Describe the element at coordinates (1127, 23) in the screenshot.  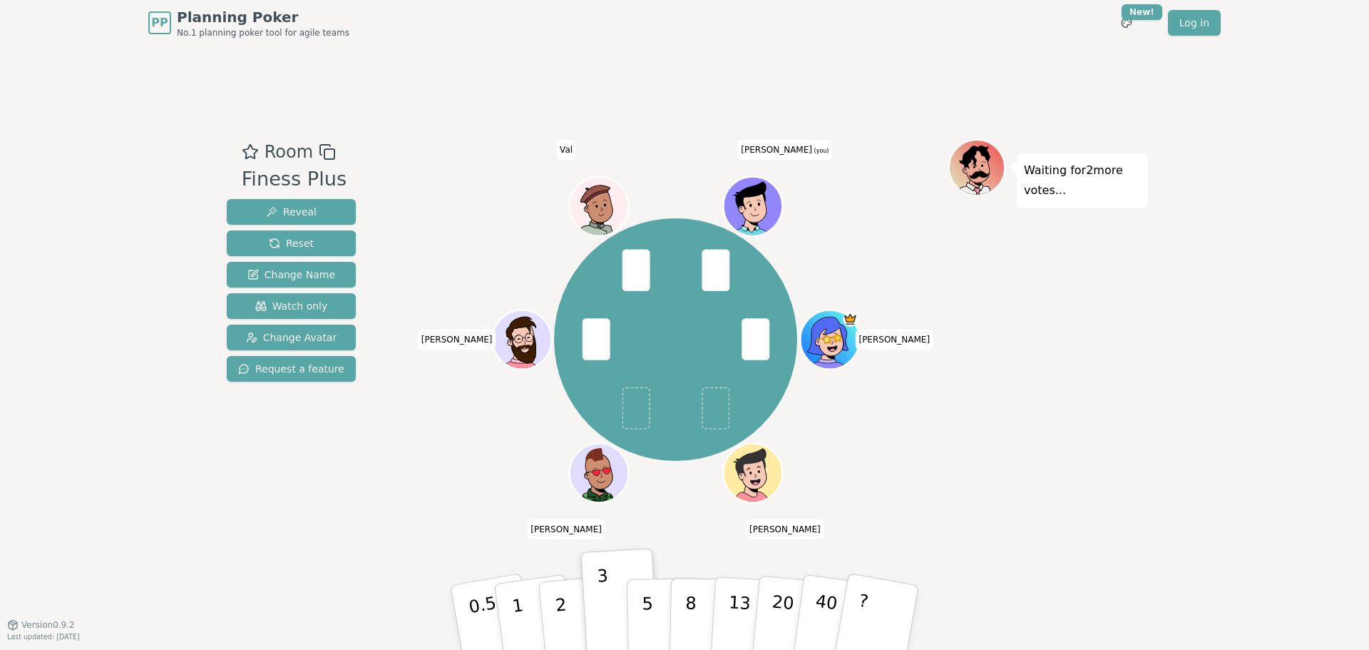
I see `button: New!` at that location.